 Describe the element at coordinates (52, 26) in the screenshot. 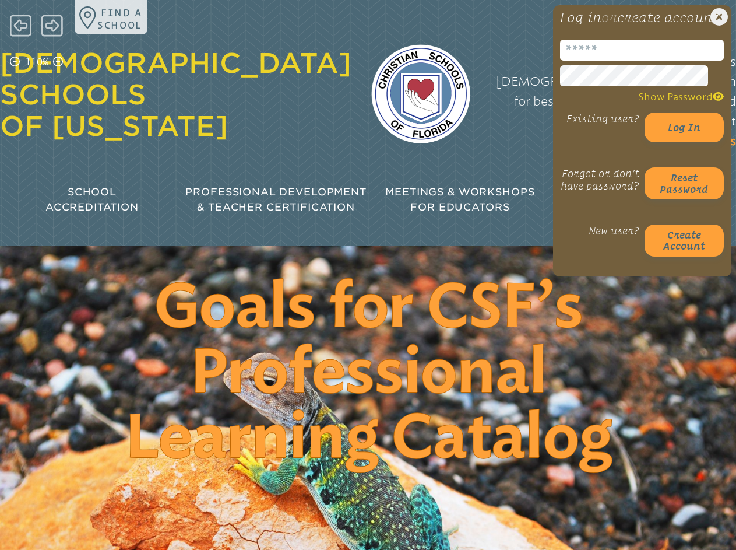

I see `span: Forward` at that location.